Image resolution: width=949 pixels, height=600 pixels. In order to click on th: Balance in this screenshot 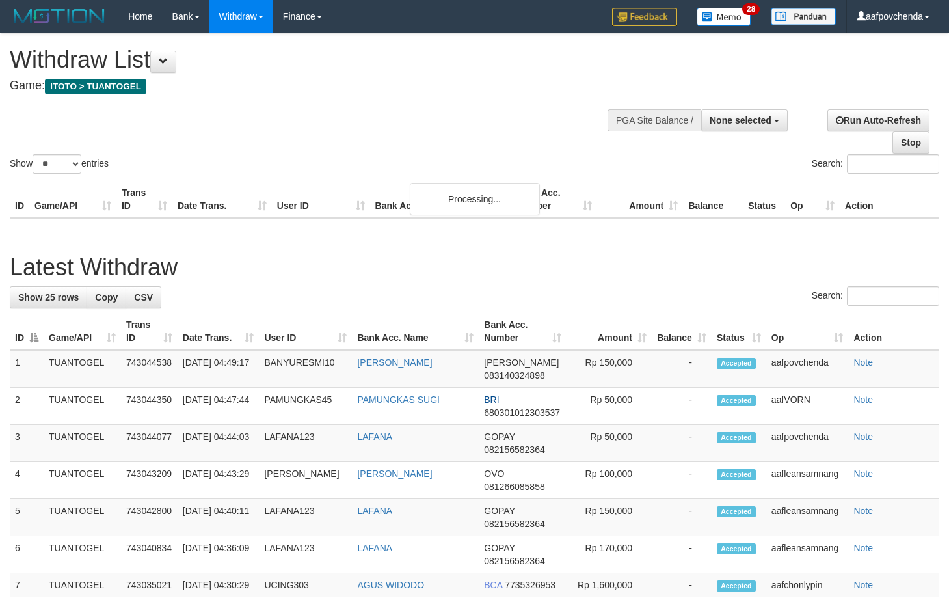, I will do `click(713, 199)`.